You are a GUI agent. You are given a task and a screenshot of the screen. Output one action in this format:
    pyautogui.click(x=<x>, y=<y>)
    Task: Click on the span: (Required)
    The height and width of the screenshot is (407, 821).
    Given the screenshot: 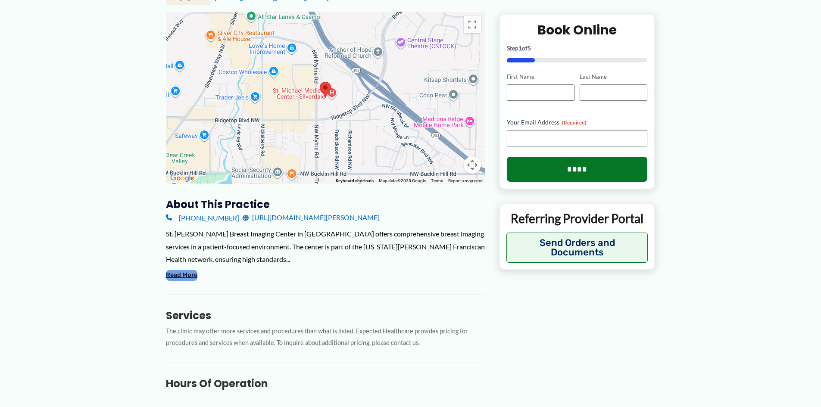 What is the action you would take?
    pyautogui.click(x=574, y=122)
    